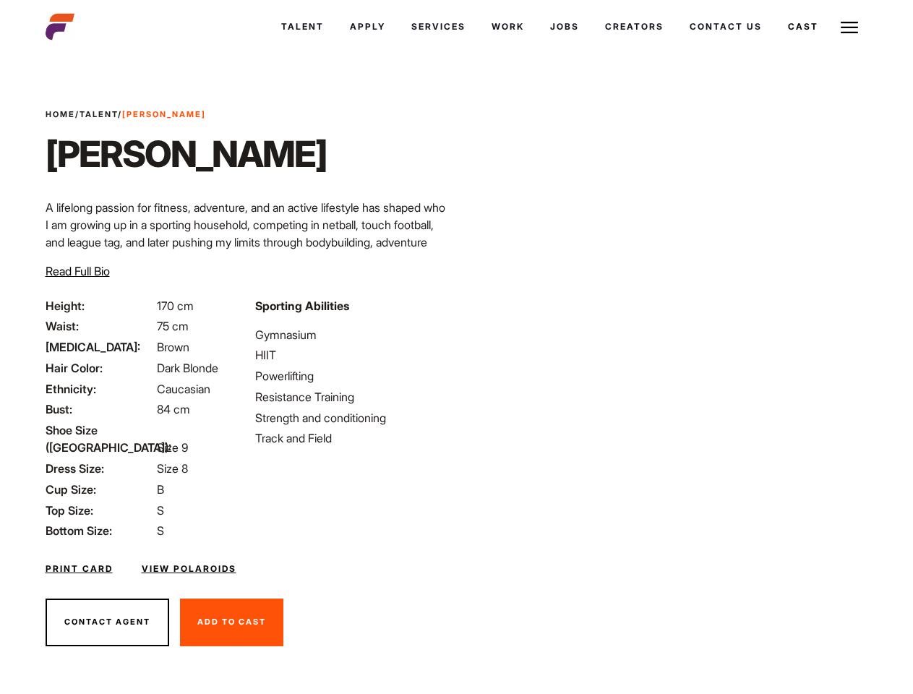 This screenshot has height=694, width=913. Describe the element at coordinates (173, 409) in the screenshot. I see `span: 84 cm` at that location.